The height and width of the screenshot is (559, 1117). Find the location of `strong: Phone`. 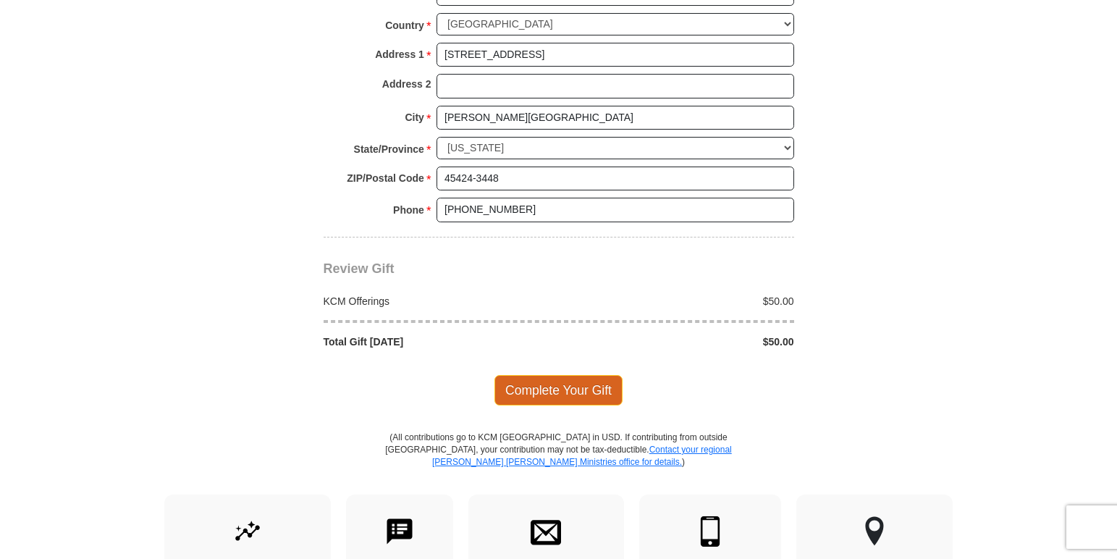

strong: Phone is located at coordinates (408, 210).